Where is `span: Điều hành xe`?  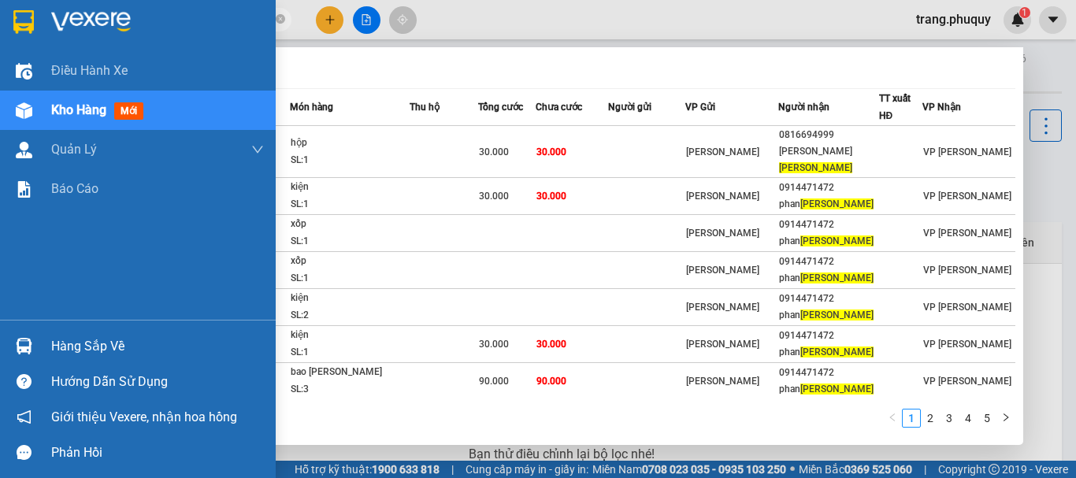 span: Điều hành xe is located at coordinates (89, 70).